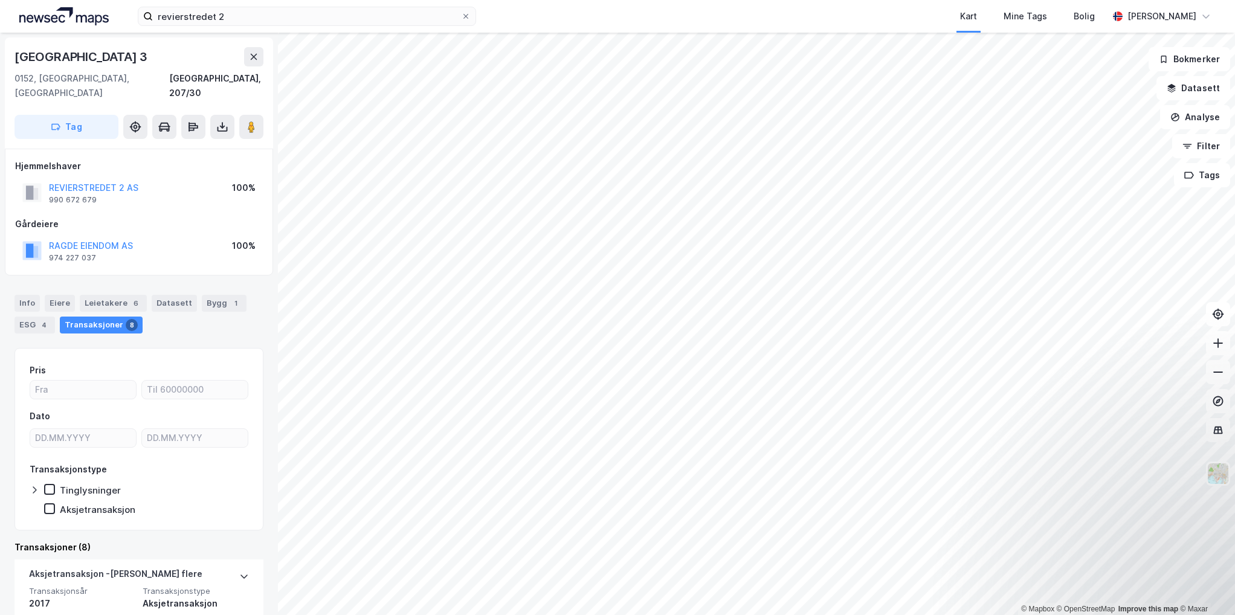  Describe the element at coordinates (1201, 146) in the screenshot. I see `button: Filter` at that location.